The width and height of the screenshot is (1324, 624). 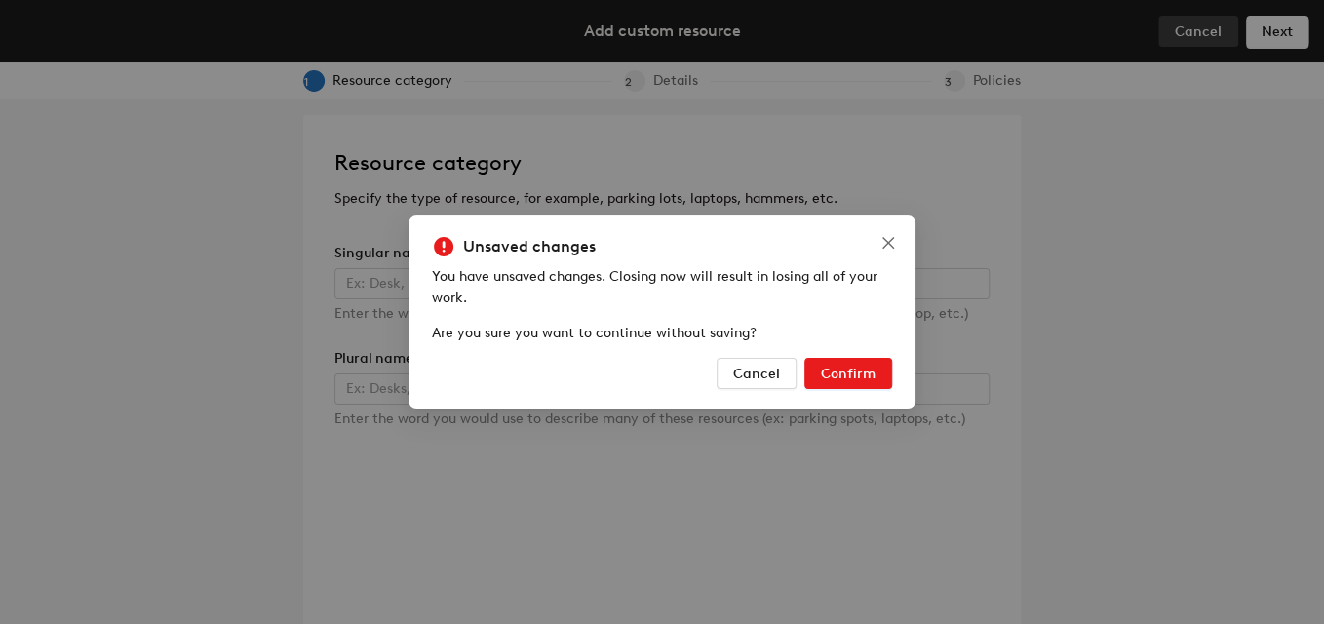 What do you see at coordinates (889, 243) in the screenshot?
I see `span: close` at bounding box center [889, 243].